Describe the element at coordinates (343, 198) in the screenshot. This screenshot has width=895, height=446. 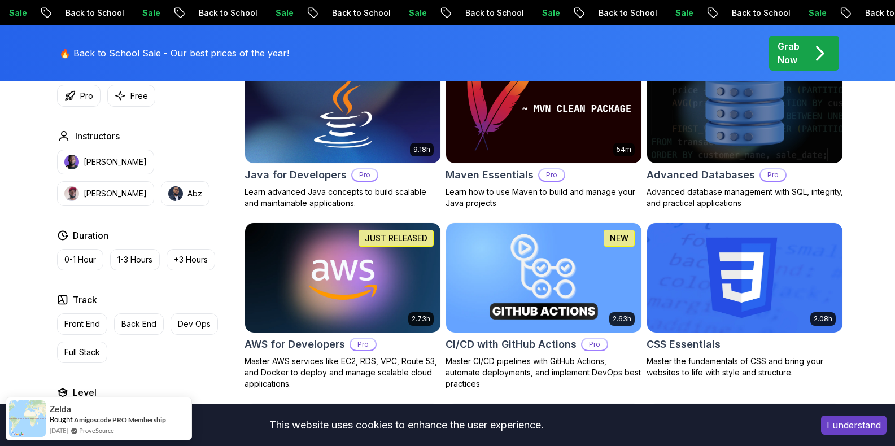
I see `p: Learn advanced Java concepts to build scalable and maintainable applications.` at that location.